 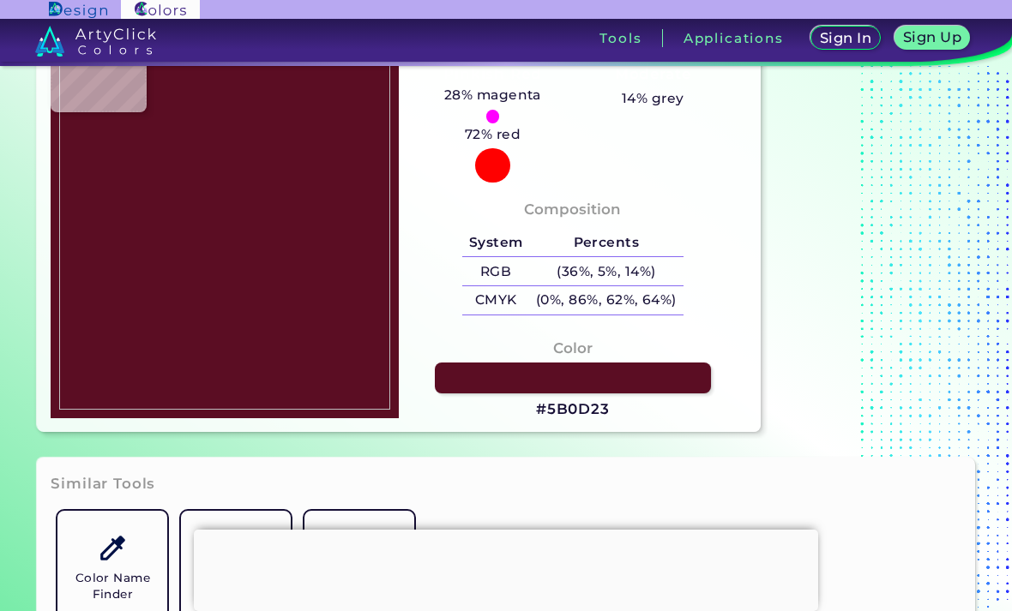 I want to click on h3: #5B0D23, so click(x=573, y=410).